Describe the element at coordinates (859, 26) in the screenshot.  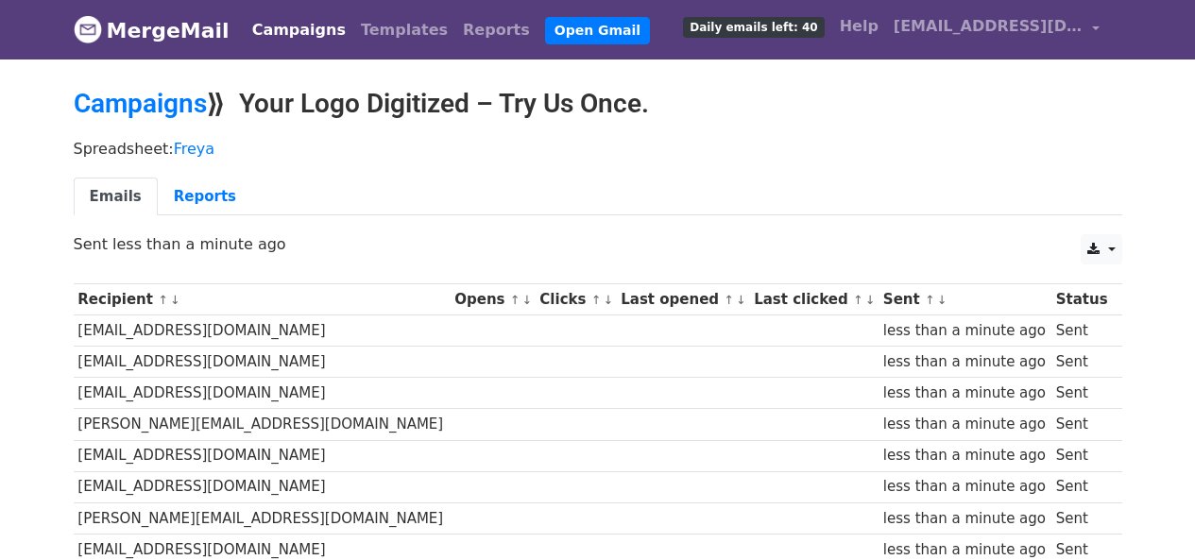
I see `a: Help` at that location.